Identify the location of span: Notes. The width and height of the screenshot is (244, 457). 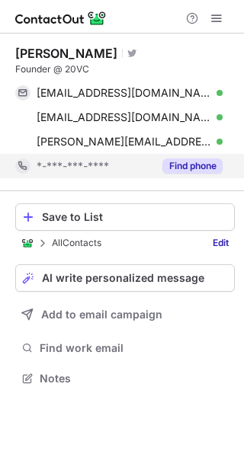
(134, 378).